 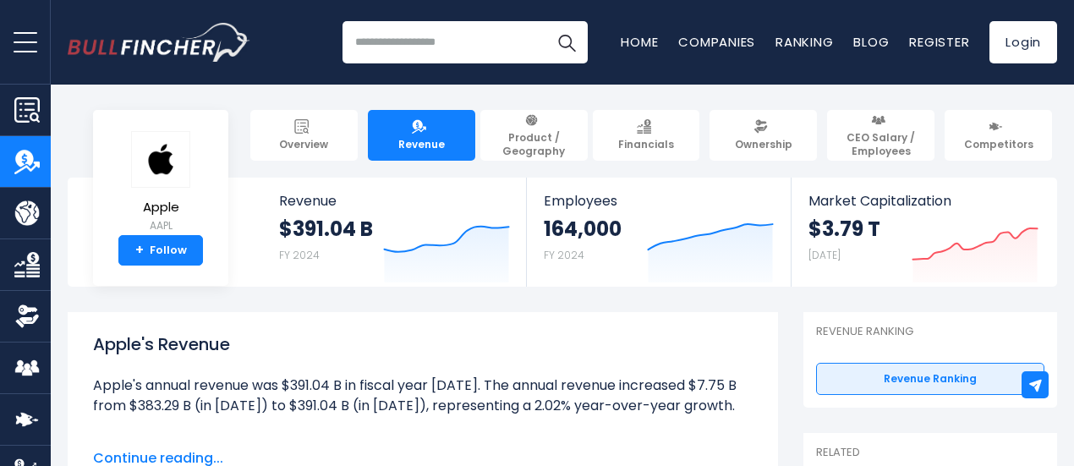 What do you see at coordinates (567, 42) in the screenshot?
I see `button: Search` at bounding box center [567, 42].